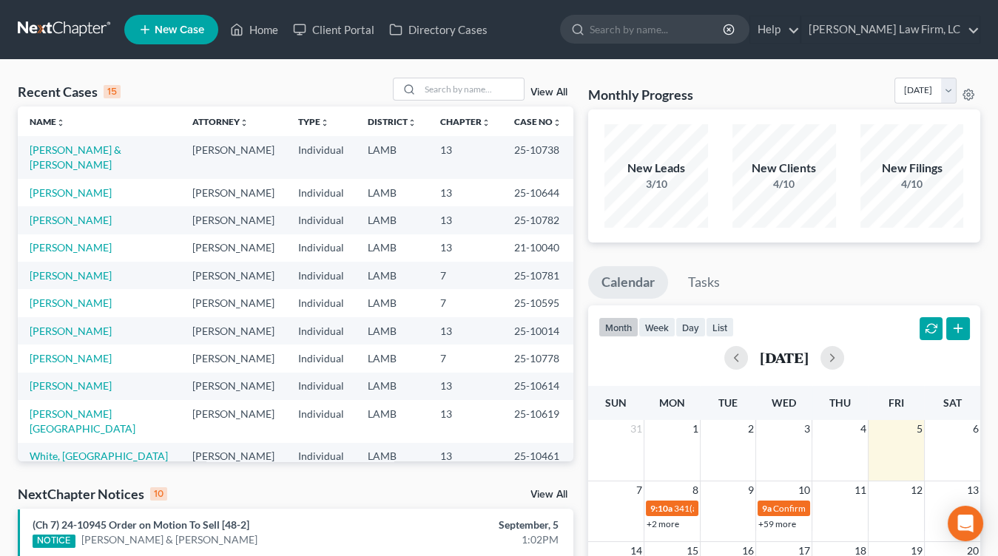  I want to click on span: 10, so click(804, 490).